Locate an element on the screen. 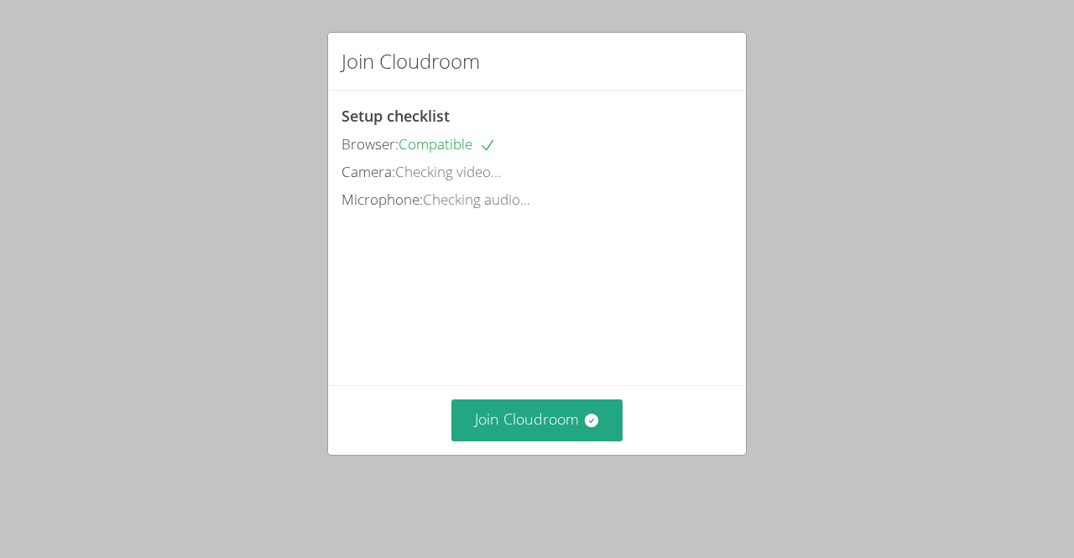  span: Browser: is located at coordinates (370, 144).